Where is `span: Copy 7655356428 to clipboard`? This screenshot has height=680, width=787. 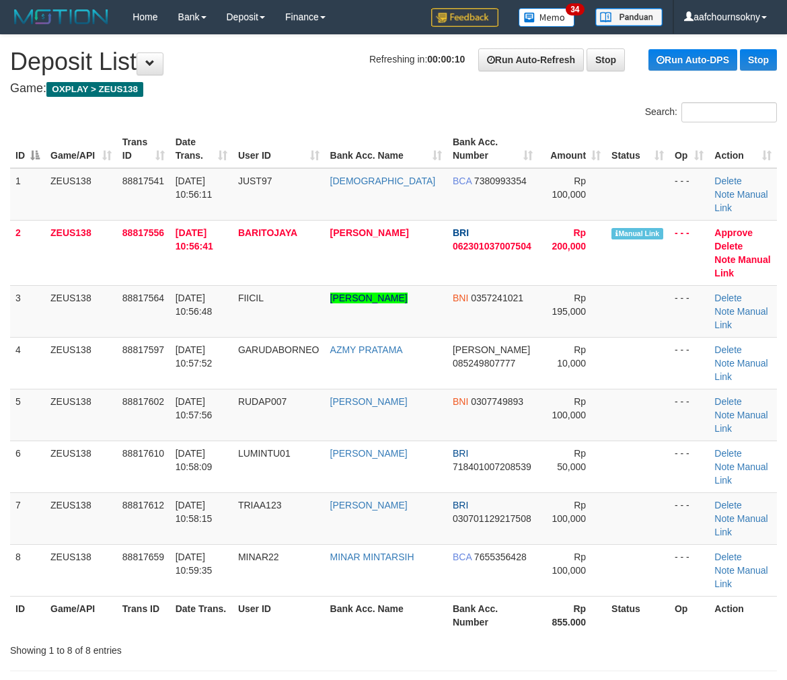 span: Copy 7655356428 to clipboard is located at coordinates (500, 557).